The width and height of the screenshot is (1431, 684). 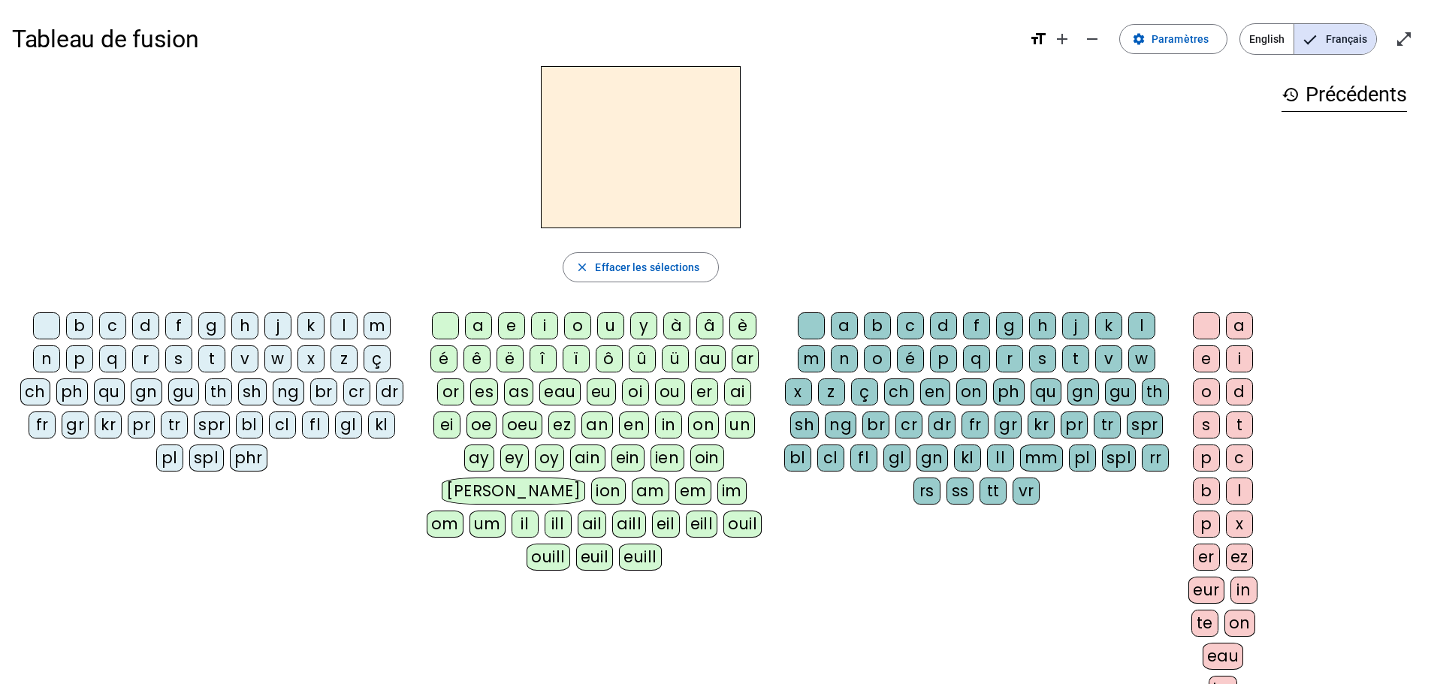 What do you see at coordinates (1092, 39) in the screenshot?
I see `button: Diminuer la taille de la police` at bounding box center [1092, 39].